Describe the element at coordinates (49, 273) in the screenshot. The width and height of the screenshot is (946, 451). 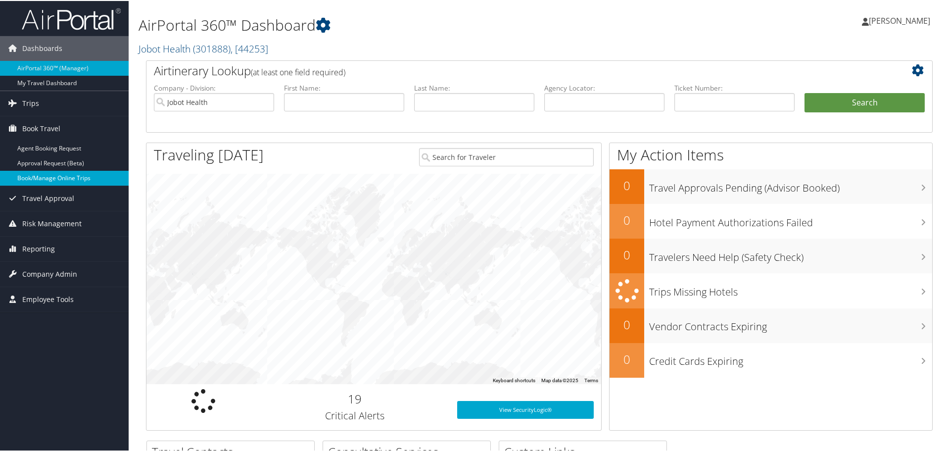
I see `span: Company Admin` at that location.